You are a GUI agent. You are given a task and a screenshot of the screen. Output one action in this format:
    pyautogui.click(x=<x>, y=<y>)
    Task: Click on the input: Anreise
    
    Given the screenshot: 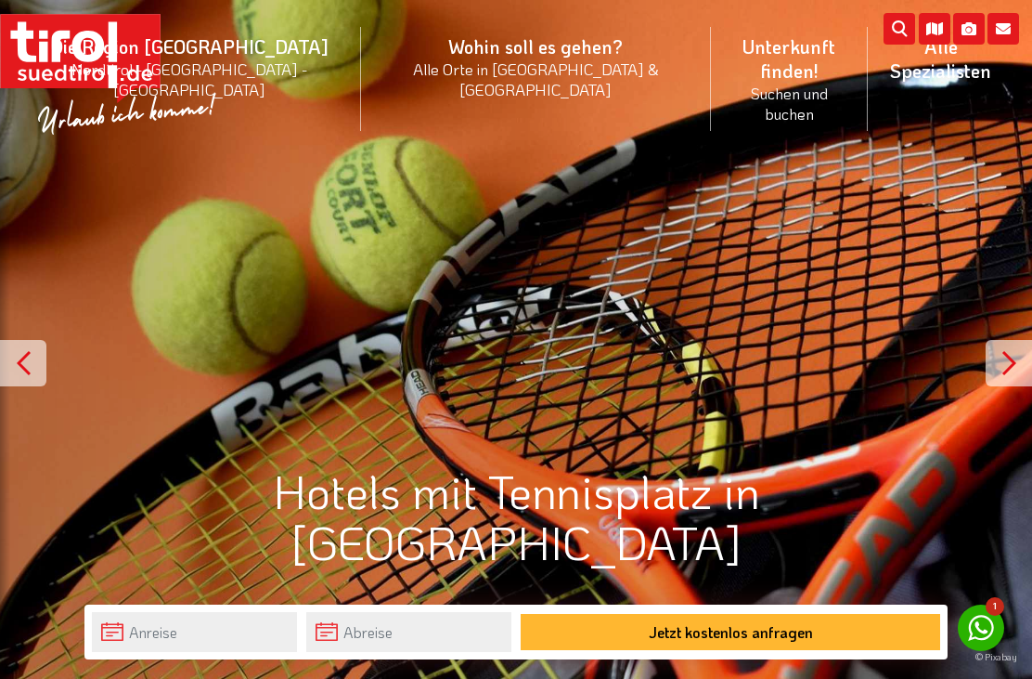 What is the action you would take?
    pyautogui.click(x=194, y=631)
    